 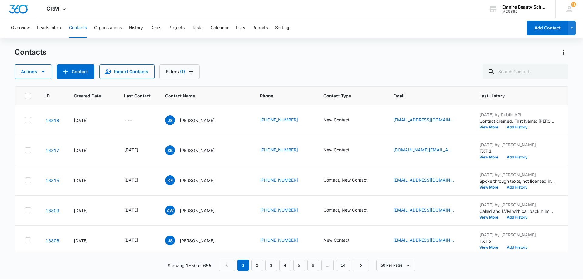 I want to click on div: Phone - (207) 205-3185 - Select to Edit Field, so click(x=284, y=210).